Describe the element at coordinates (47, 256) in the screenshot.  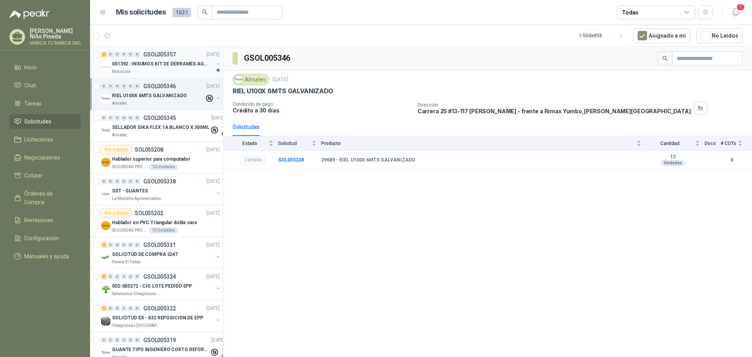
I see `span: Manuales y ayuda` at that location.